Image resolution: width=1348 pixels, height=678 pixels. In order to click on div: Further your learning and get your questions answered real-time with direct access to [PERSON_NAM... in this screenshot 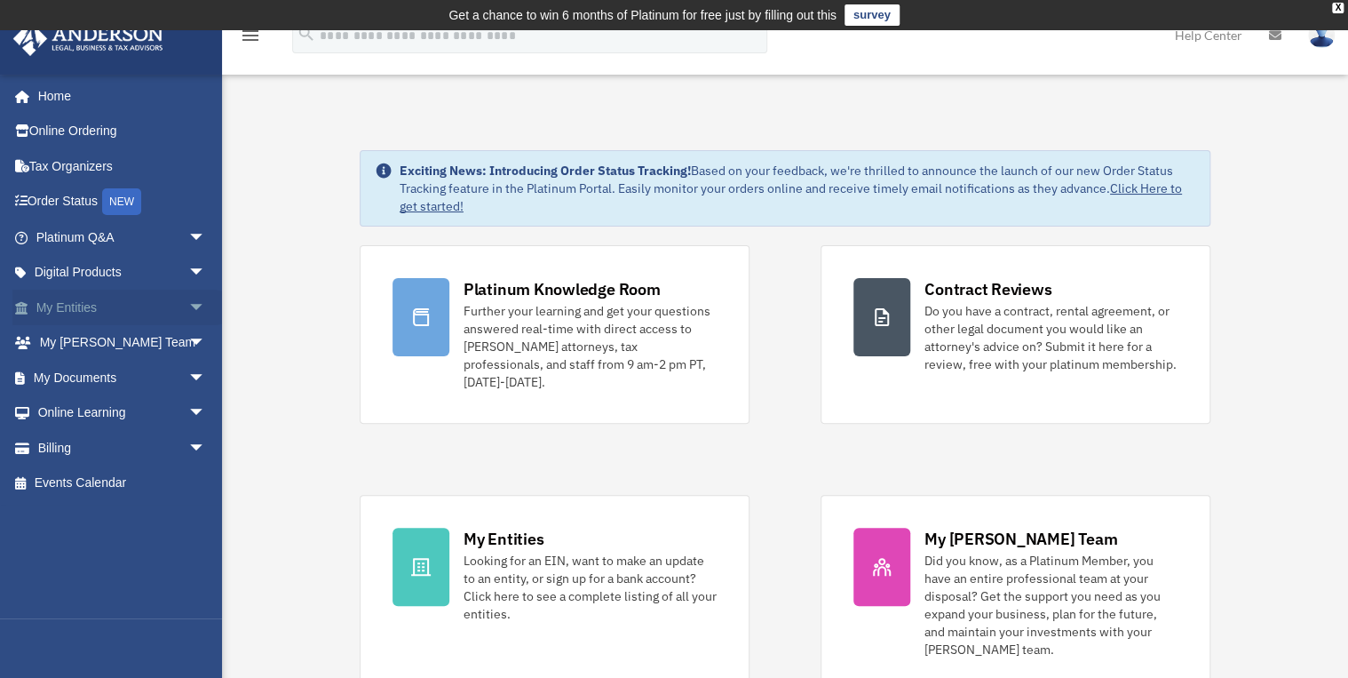, I will do `click(590, 346)`.